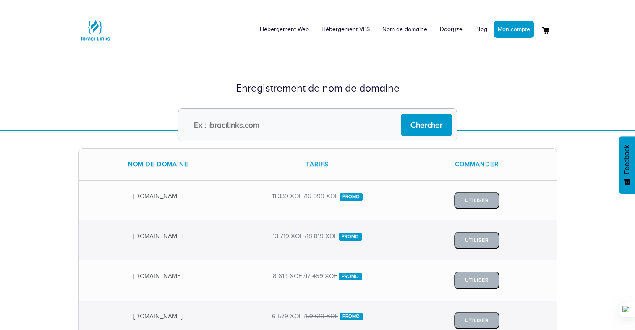 This screenshot has height=330, width=635. What do you see at coordinates (95, 30) in the screenshot?
I see `img: Logo Ibraci Links` at bounding box center [95, 30].